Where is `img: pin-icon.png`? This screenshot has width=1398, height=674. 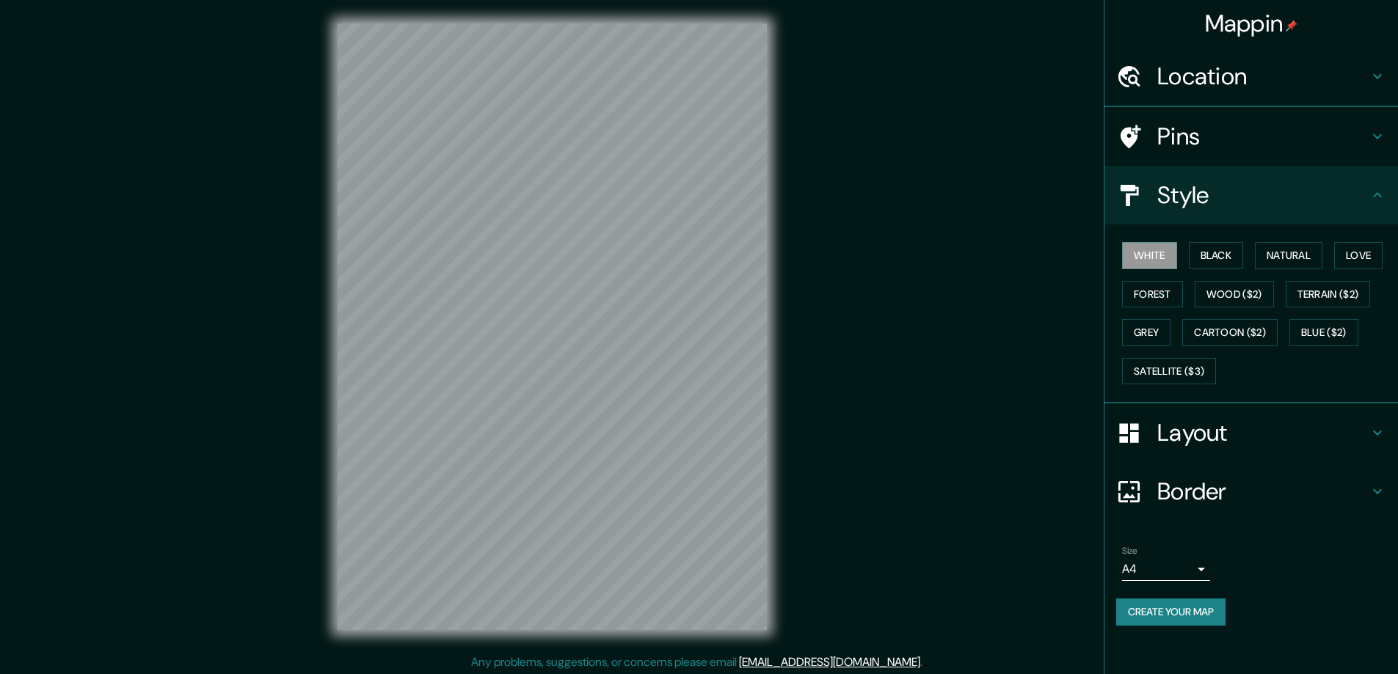 img: pin-icon.png is located at coordinates (1292, 26).